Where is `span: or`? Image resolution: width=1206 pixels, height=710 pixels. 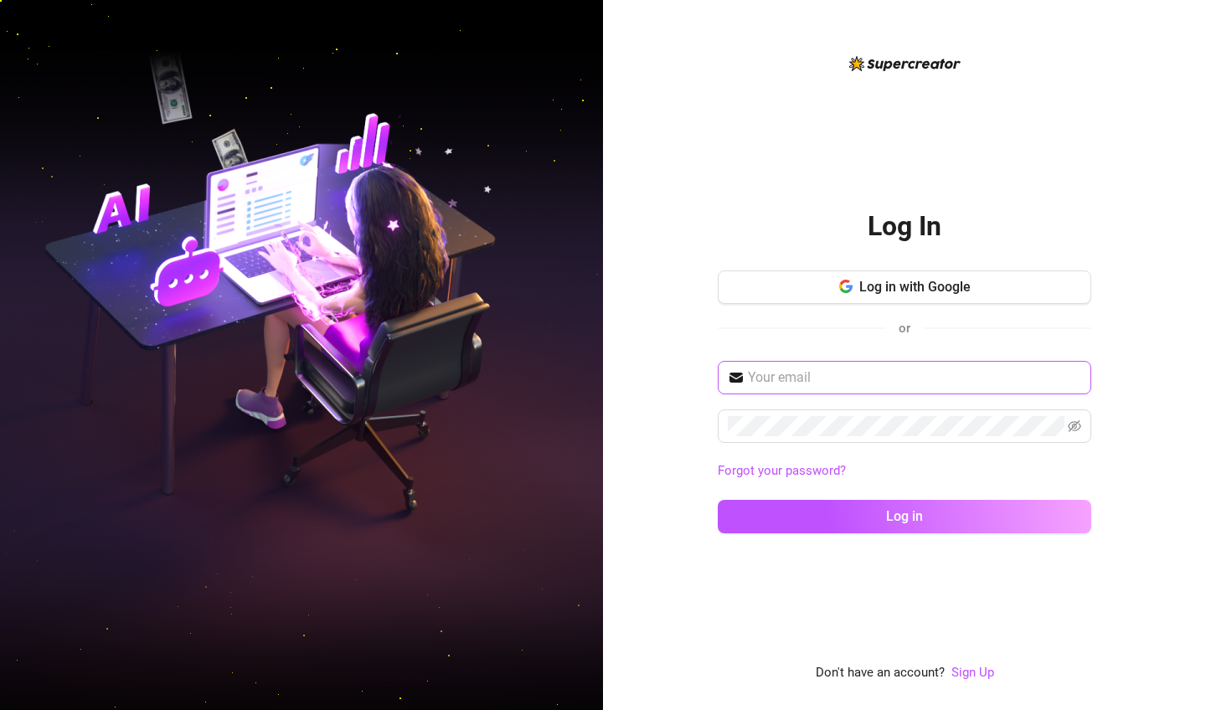 span: or is located at coordinates (905, 328).